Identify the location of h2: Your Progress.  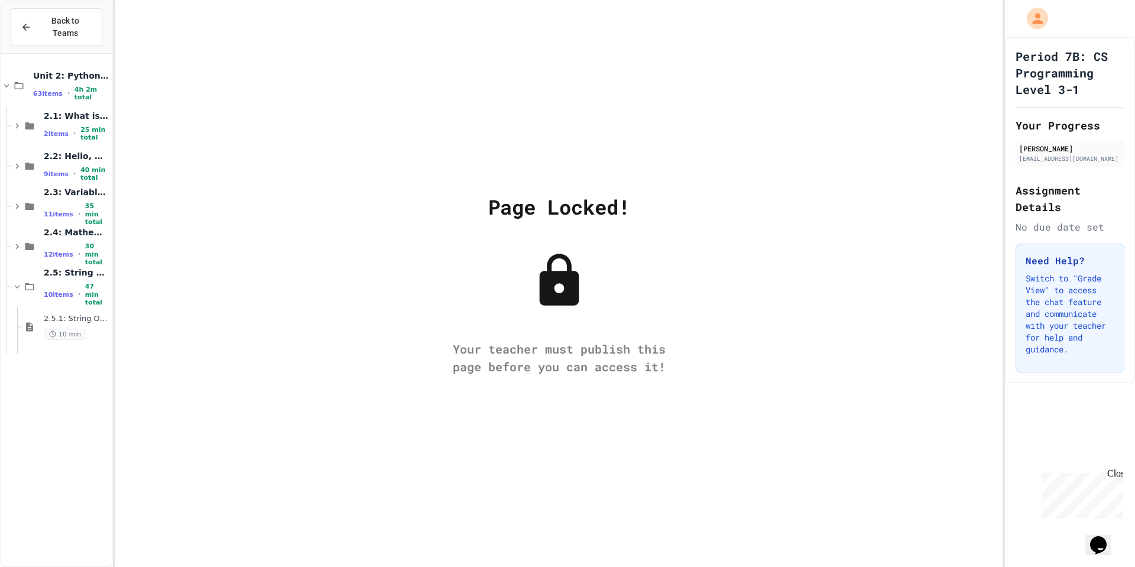
(1070, 125).